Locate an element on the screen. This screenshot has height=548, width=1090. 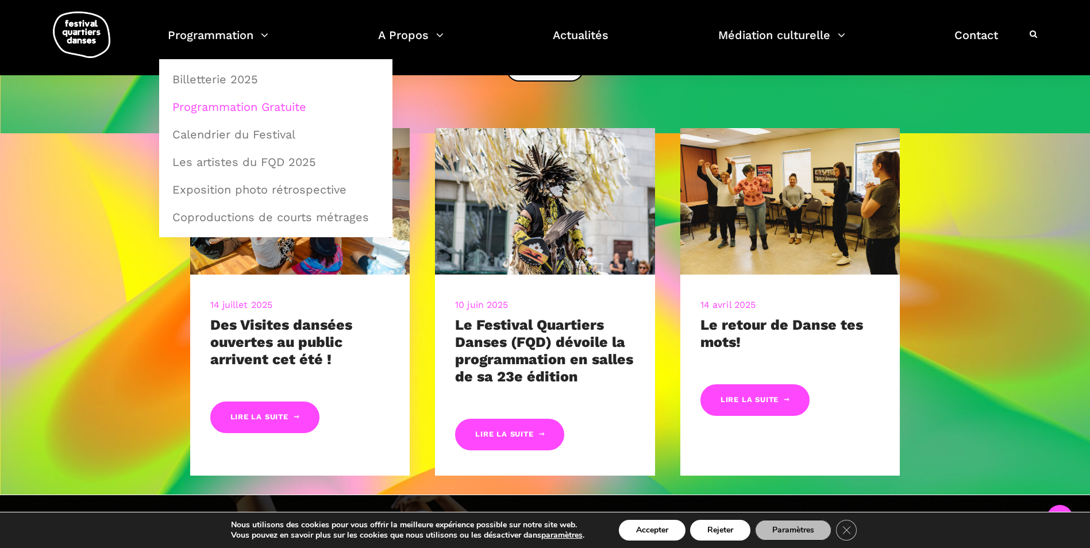
a: Contact is located at coordinates (976, 42).